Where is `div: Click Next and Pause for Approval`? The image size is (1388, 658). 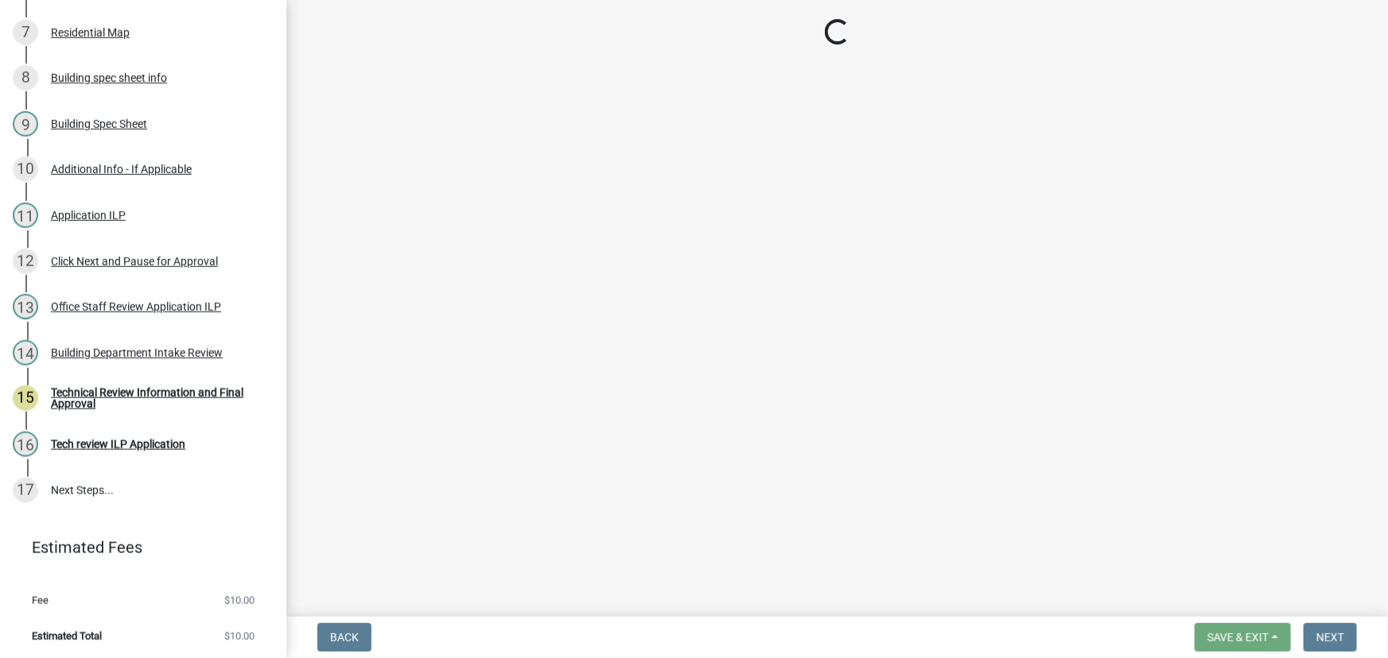 div: Click Next and Pause for Approval is located at coordinates (134, 262).